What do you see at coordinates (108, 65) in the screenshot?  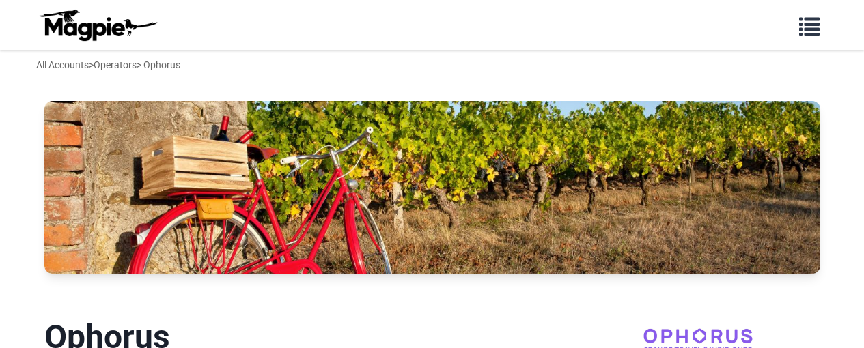 I see `div: > > Ophorus` at bounding box center [108, 65].